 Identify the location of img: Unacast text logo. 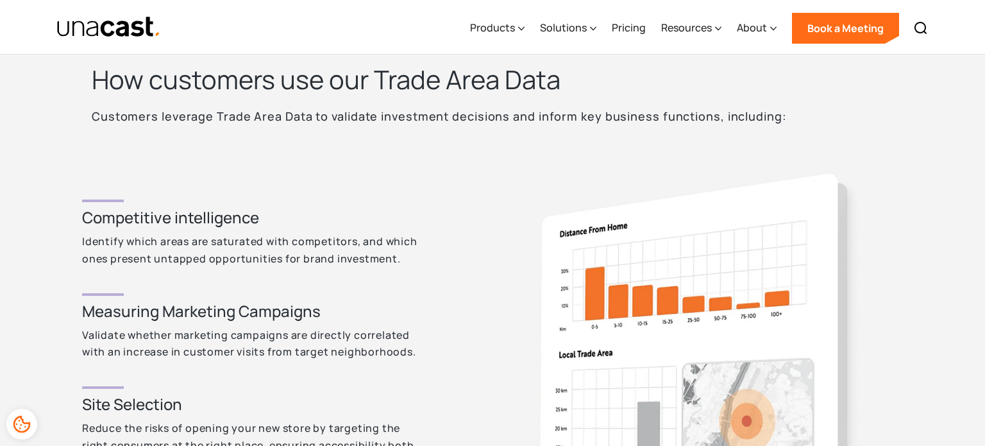
(108, 27).